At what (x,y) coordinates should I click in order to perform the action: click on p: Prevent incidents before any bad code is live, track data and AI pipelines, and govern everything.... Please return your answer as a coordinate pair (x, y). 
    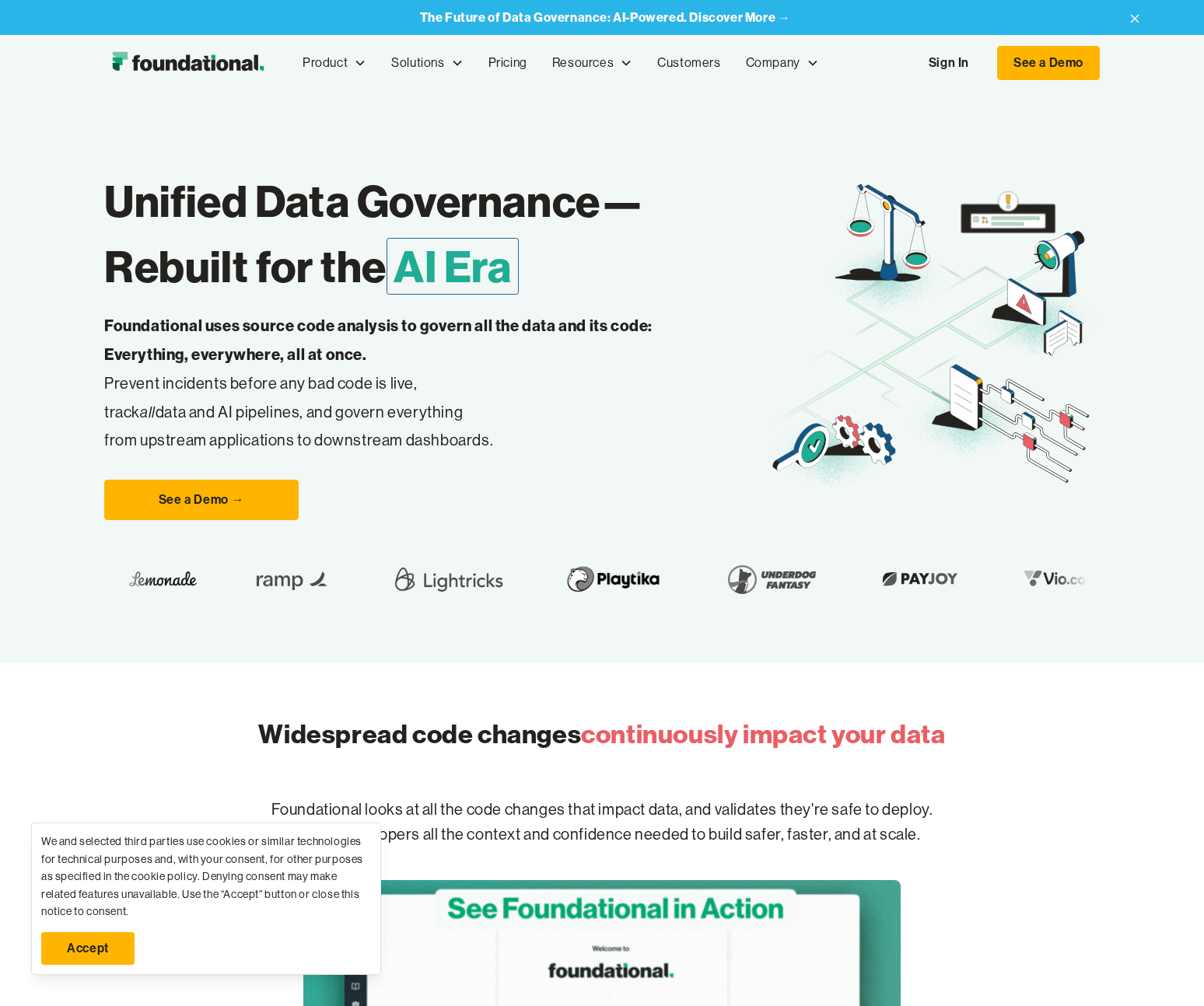
    Looking at the image, I should click on (403, 383).